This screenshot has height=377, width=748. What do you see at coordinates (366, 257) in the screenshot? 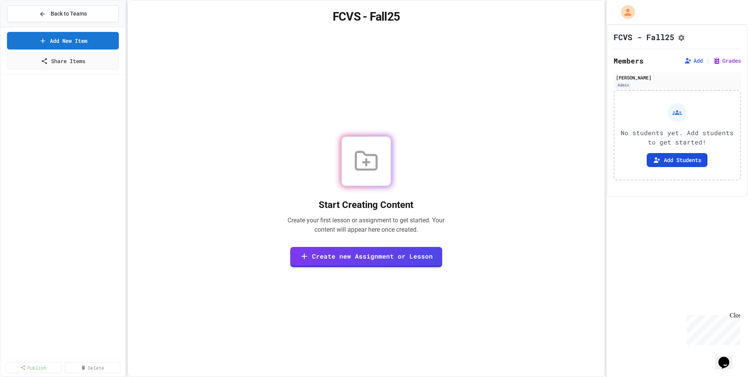
I see `a: Create new Assignment or Lesson` at bounding box center [366, 257].